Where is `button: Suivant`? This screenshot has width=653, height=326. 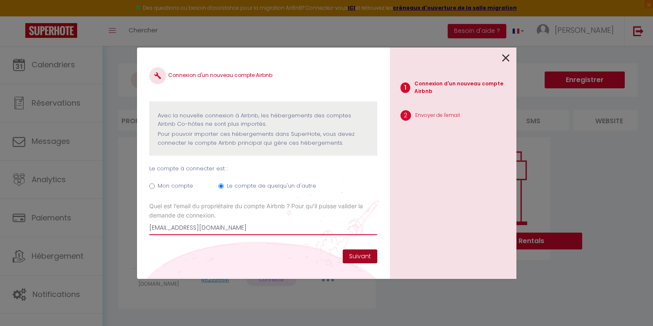
button: Suivant is located at coordinates (360, 257).